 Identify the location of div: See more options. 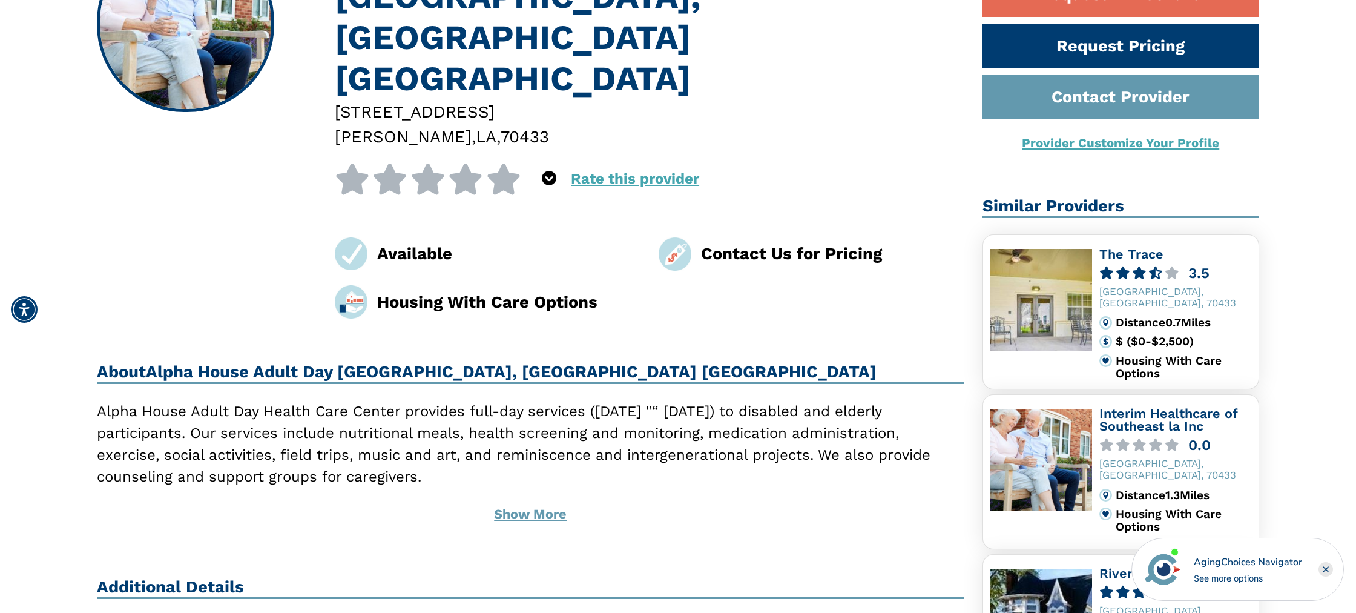
(1248, 578).